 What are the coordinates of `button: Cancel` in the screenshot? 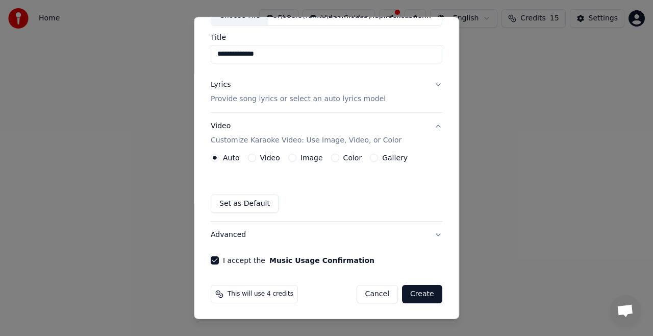 It's located at (377, 294).